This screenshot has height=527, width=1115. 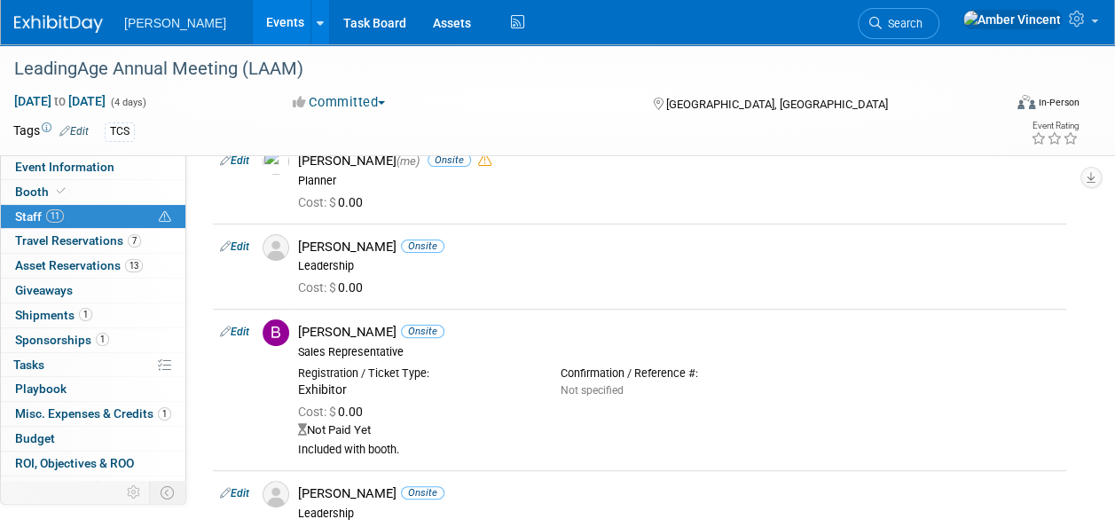 I want to click on td: Toggle Event Tabs, so click(x=168, y=492).